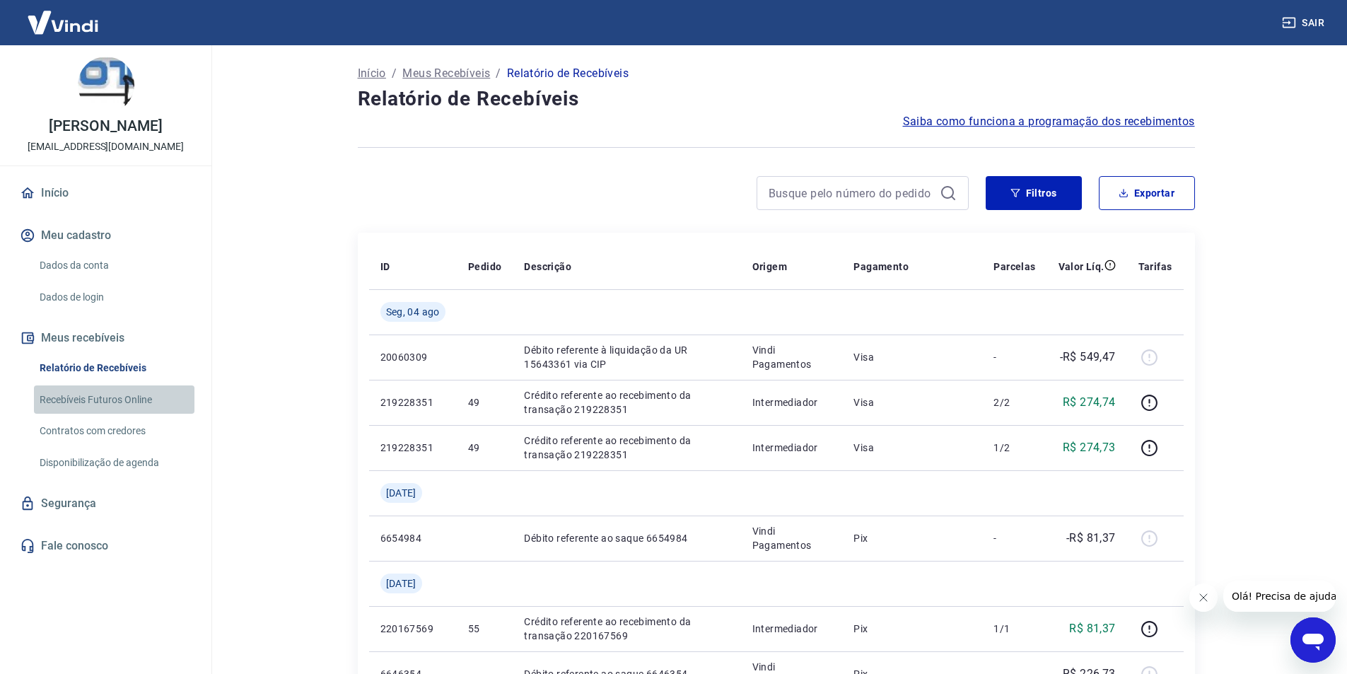  I want to click on p: Pagamento, so click(881, 266).